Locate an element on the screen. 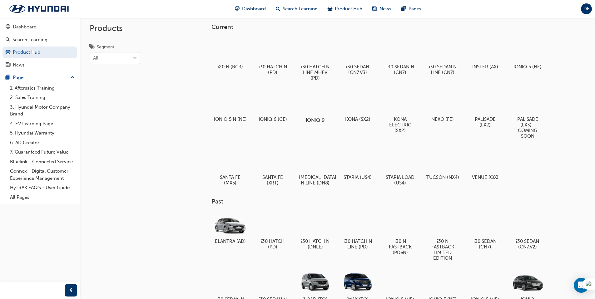  h5: i30 HATCH N LINE (PD) is located at coordinates (358, 244).